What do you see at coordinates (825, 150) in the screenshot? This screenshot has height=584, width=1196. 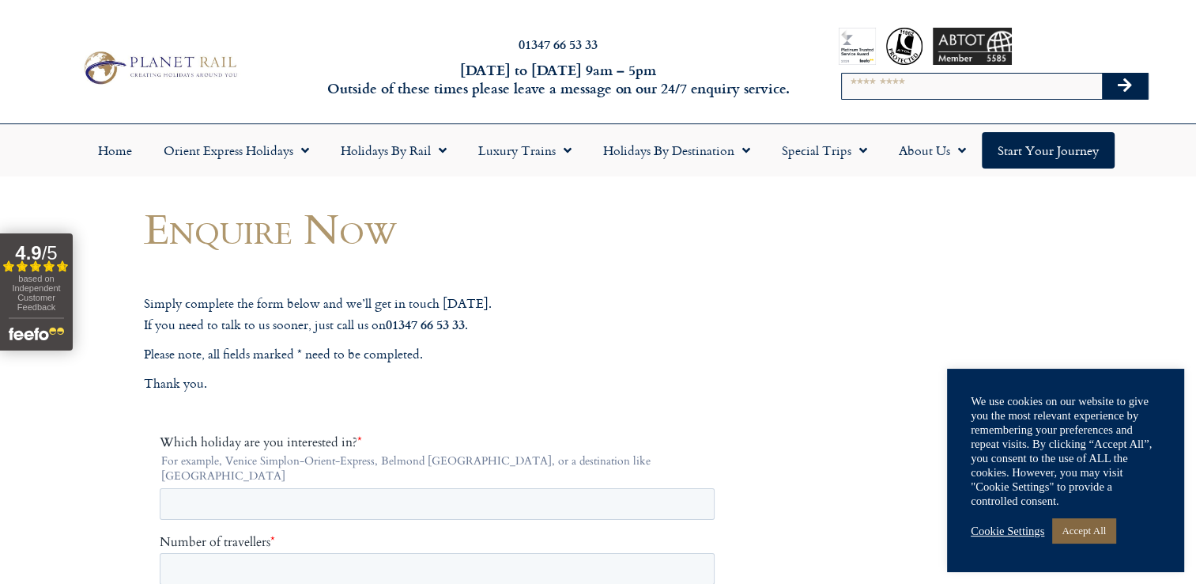 I see `a: Special Trips` at bounding box center [825, 150].